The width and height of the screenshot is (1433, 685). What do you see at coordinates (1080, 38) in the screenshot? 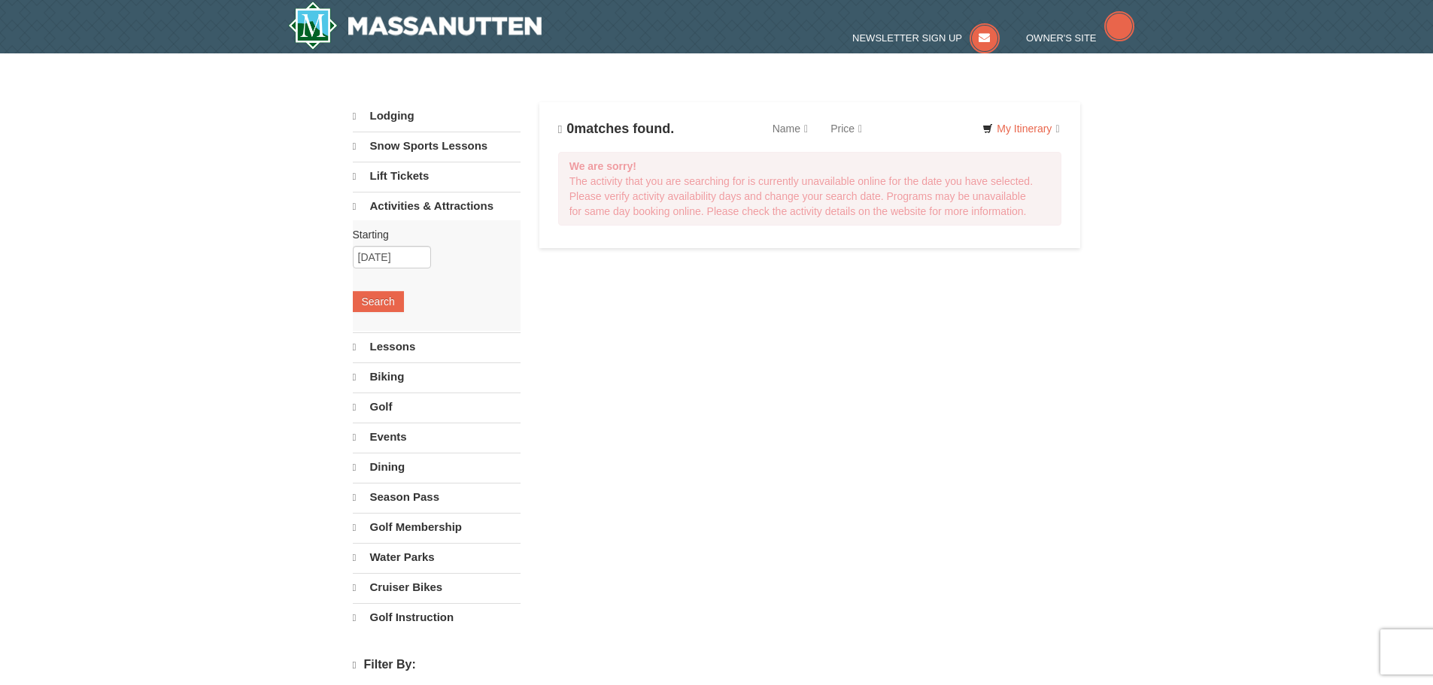
I see `a: Owner's Site` at bounding box center [1080, 38].